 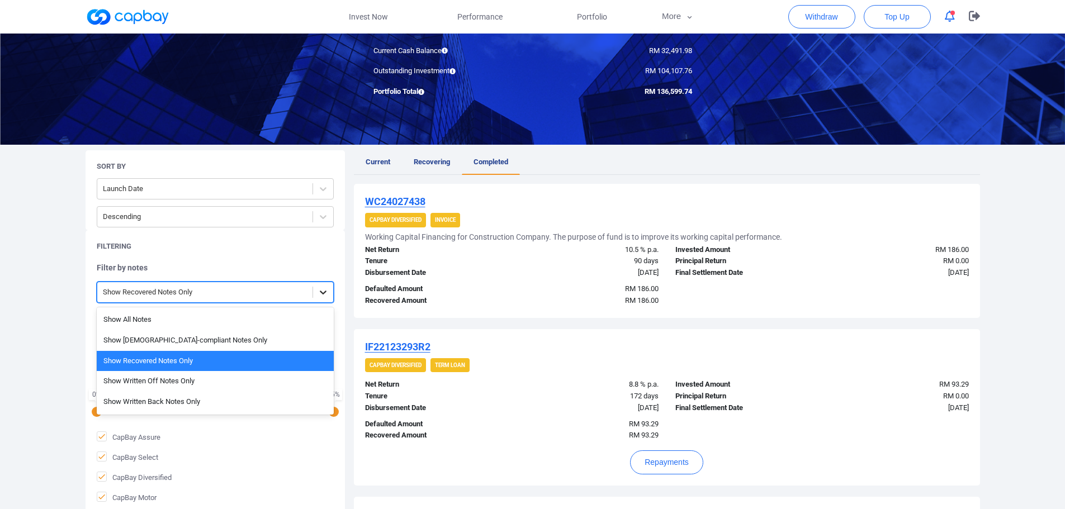 What do you see at coordinates (378, 162) in the screenshot?
I see `span: Current` at bounding box center [378, 162].